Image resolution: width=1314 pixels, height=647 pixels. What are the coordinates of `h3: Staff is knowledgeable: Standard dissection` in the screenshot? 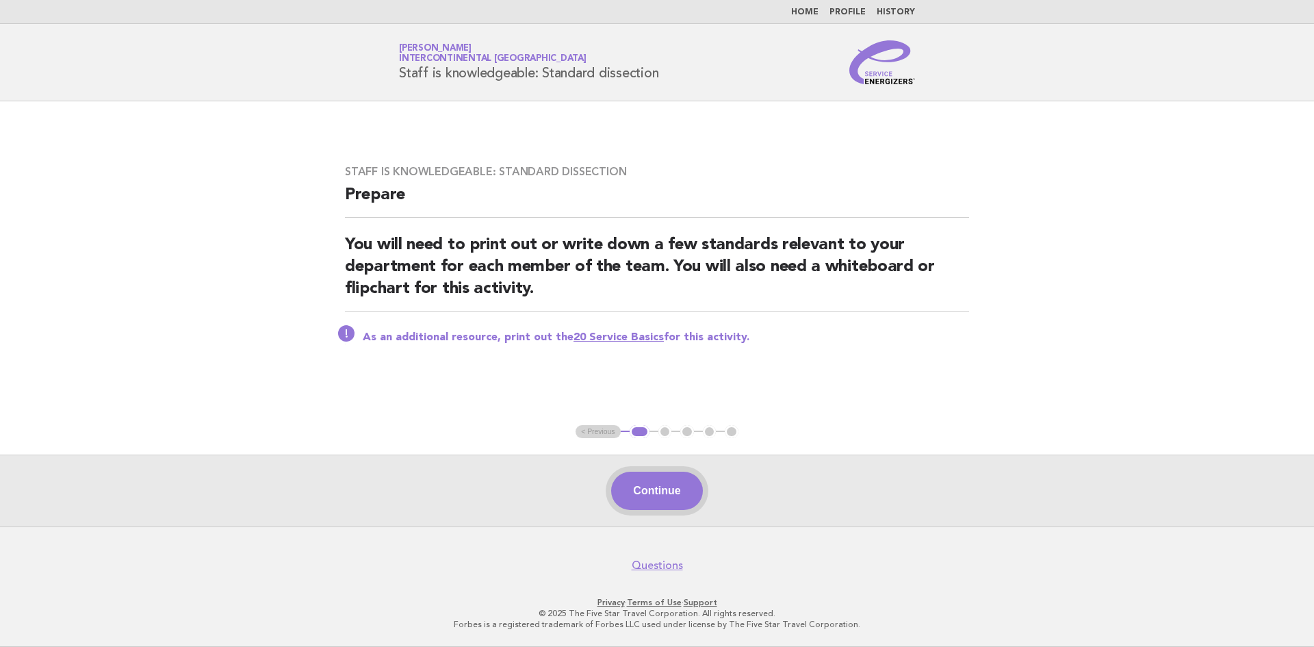 It's located at (657, 172).